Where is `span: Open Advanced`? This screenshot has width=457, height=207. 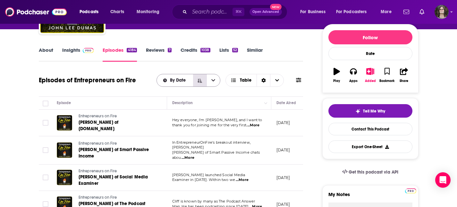
span: Open Advanced is located at coordinates (266, 12).